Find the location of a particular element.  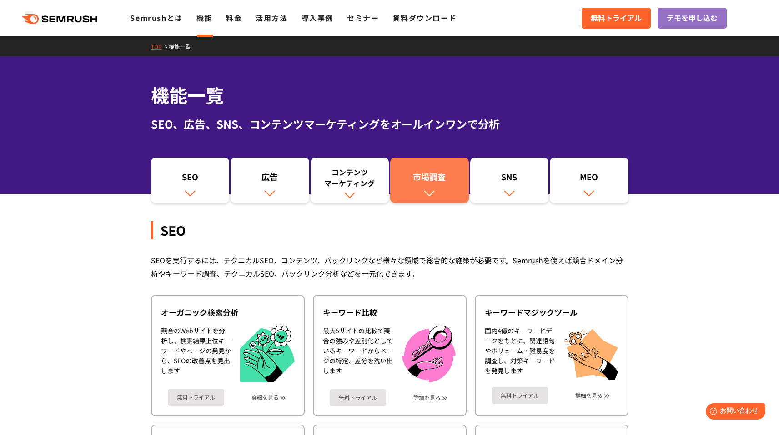

div: MEO is located at coordinates (589, 179).